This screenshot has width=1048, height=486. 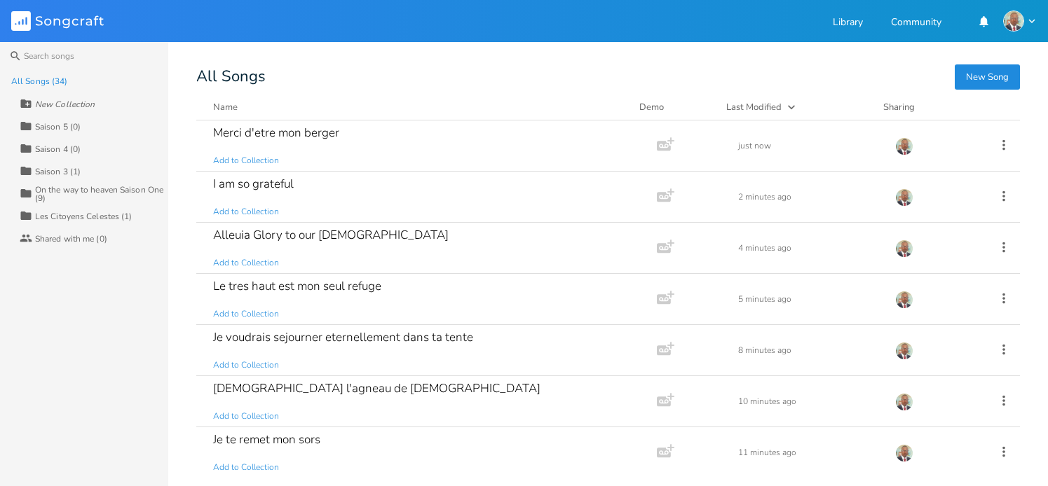 I want to click on div: All Songs, so click(x=608, y=76).